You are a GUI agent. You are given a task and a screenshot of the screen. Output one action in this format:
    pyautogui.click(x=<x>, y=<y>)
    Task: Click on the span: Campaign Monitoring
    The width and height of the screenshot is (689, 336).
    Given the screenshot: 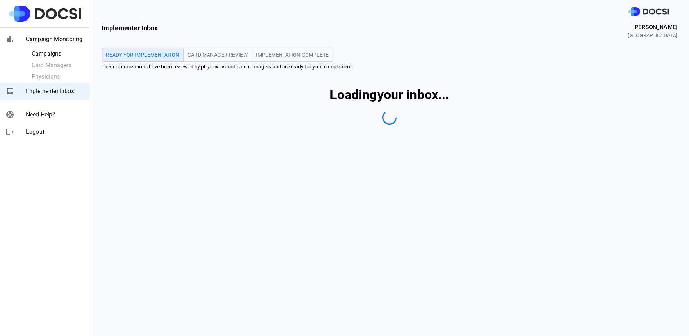 What is the action you would take?
    pyautogui.click(x=55, y=39)
    